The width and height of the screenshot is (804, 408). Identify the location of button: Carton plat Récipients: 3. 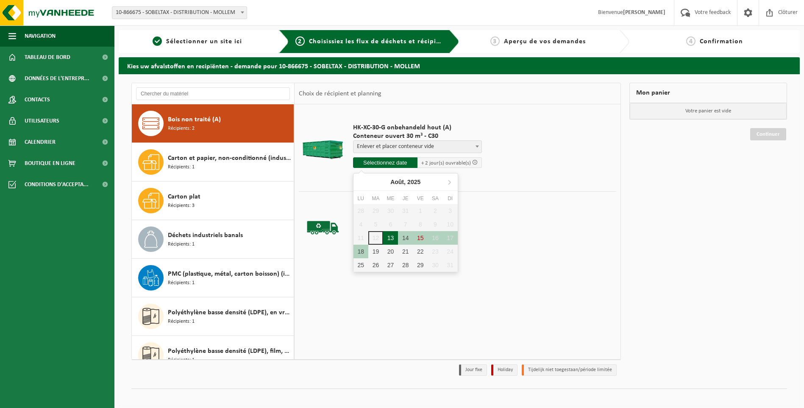
(213, 201).